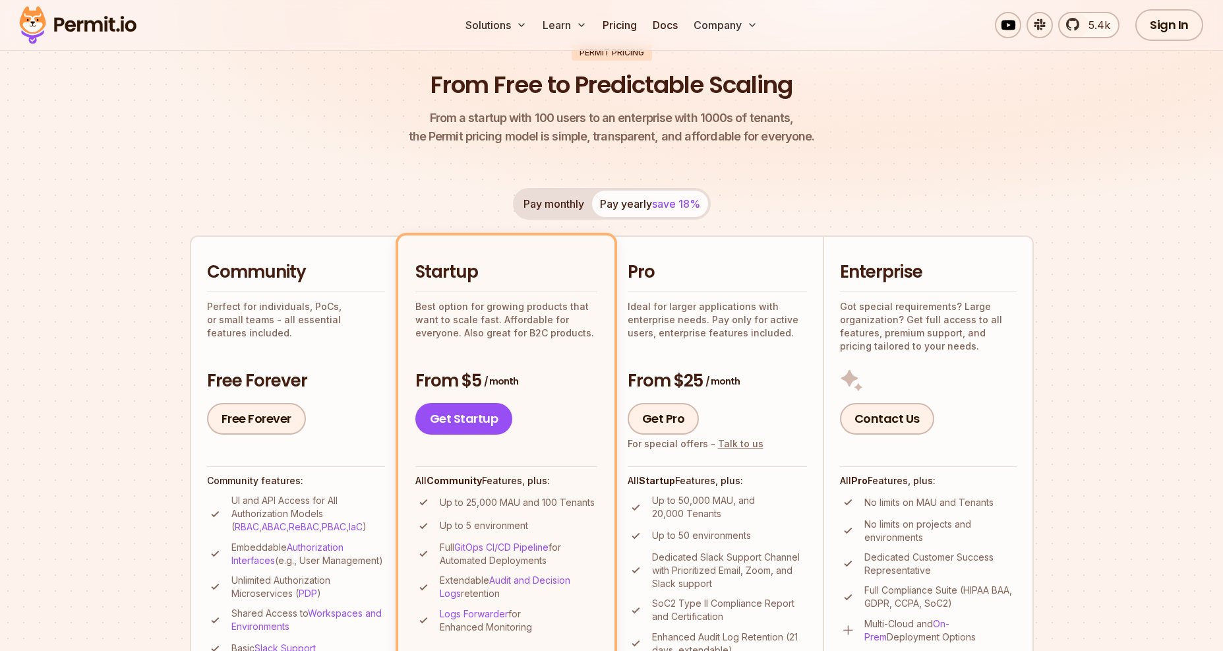 The height and width of the screenshot is (651, 1223). I want to click on a: Talk to us, so click(740, 443).